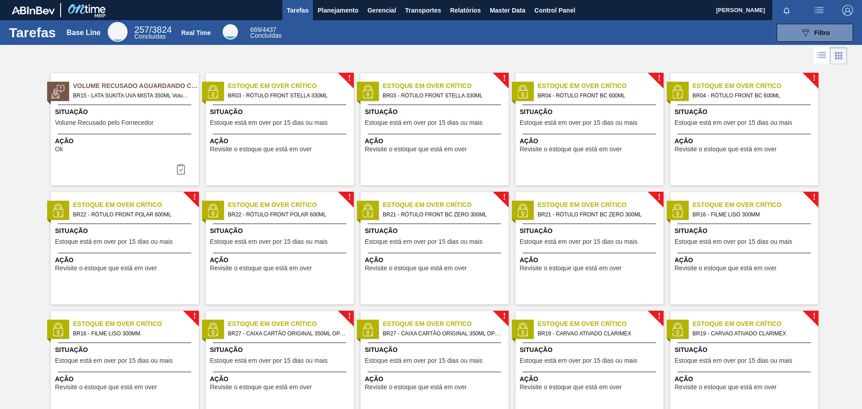  I want to click on span: Tarefas, so click(298, 10).